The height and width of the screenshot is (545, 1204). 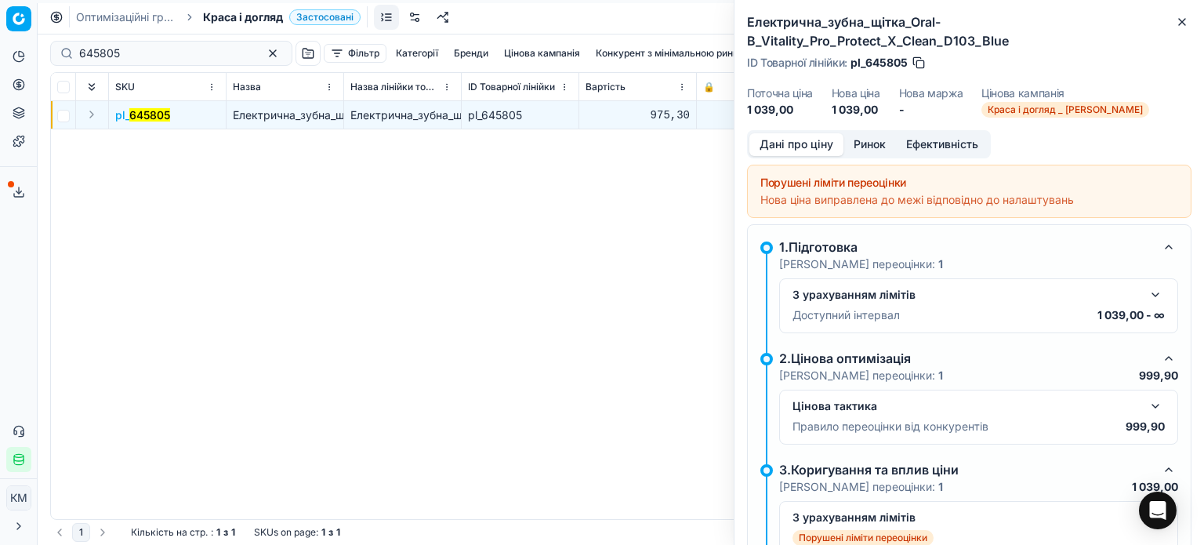 What do you see at coordinates (420, 114) in the screenshot?
I see `span: Електрична_зубна_щітка_Оral-B_Vitality_Pro_Protect_X_Clean_D103_Blue` at bounding box center [420, 114].